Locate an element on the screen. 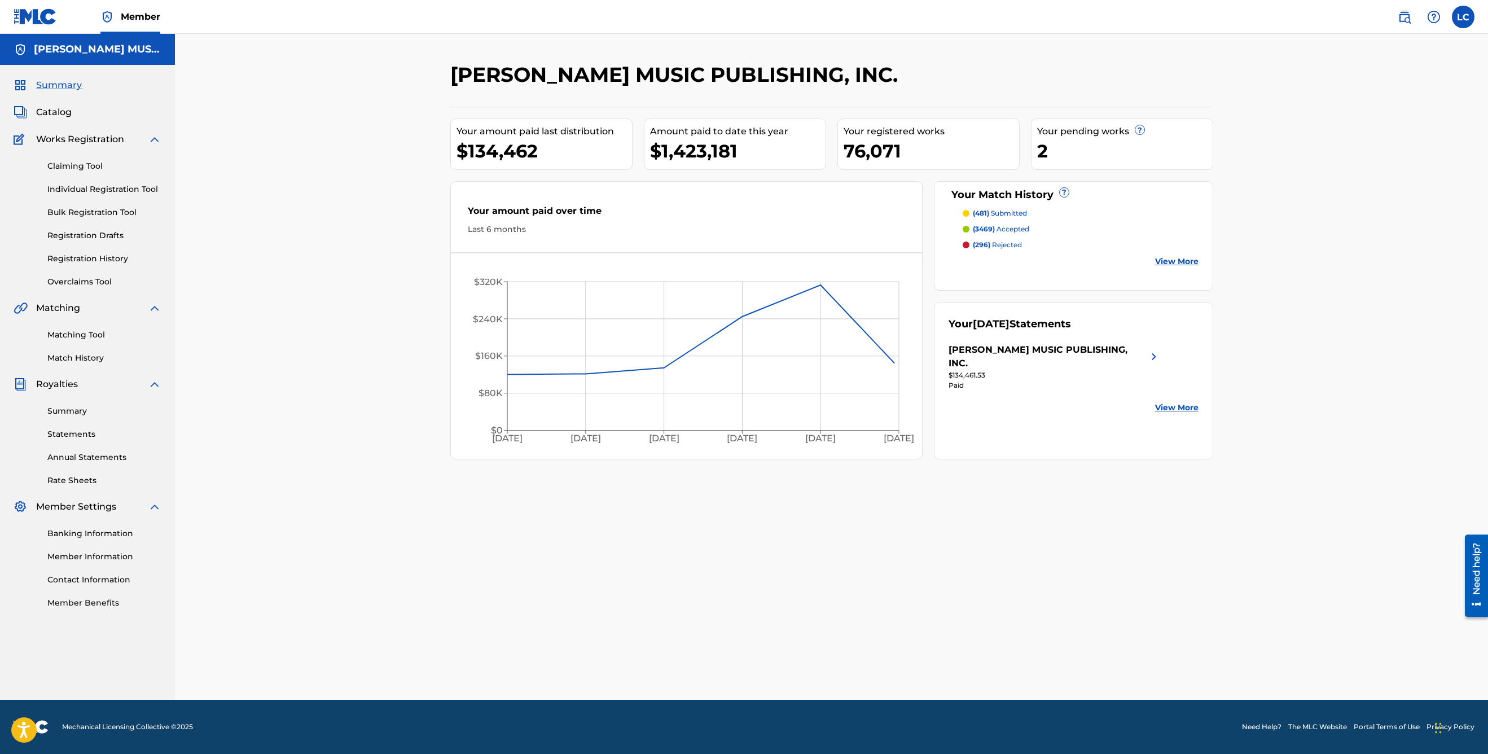  a: Annual Statements is located at coordinates (104, 457).